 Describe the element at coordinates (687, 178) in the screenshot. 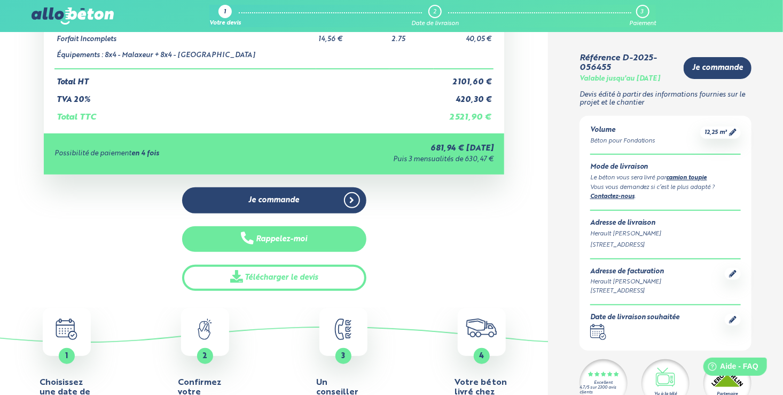

I see `a: camion toupie` at that location.